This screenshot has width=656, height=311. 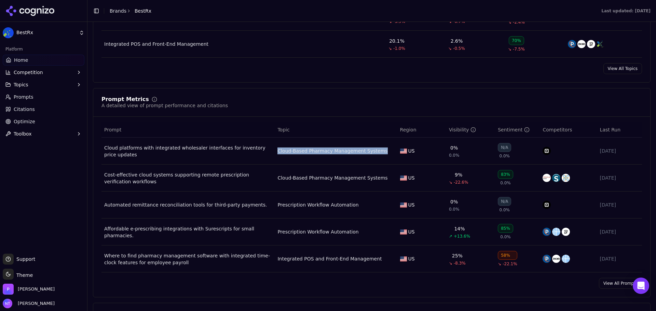 I want to click on span: Region, so click(x=409, y=130).